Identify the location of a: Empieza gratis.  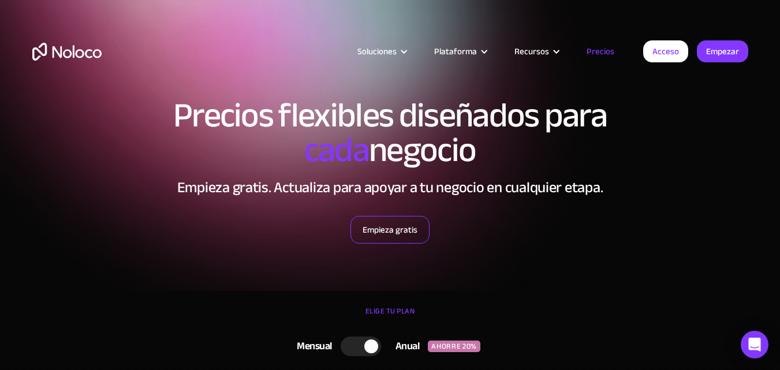
(390, 230).